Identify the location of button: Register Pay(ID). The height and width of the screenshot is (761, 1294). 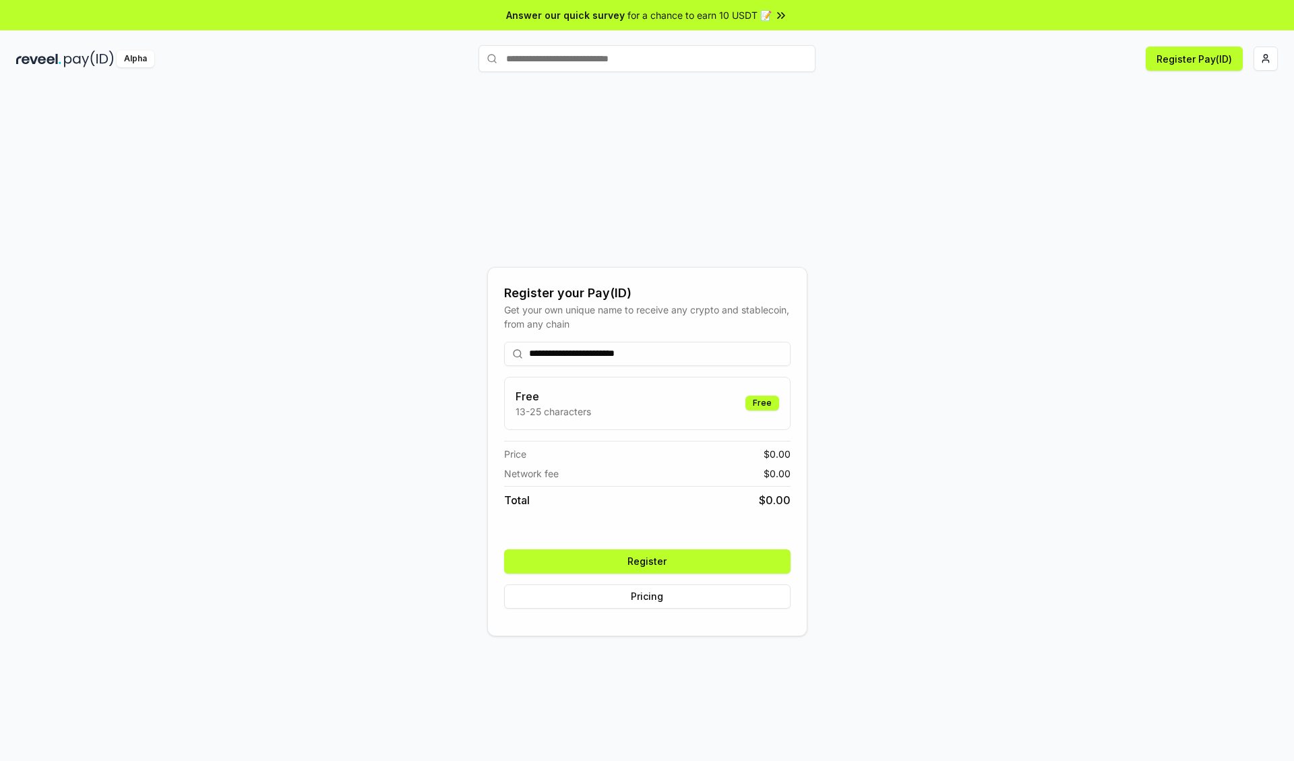
(1194, 59).